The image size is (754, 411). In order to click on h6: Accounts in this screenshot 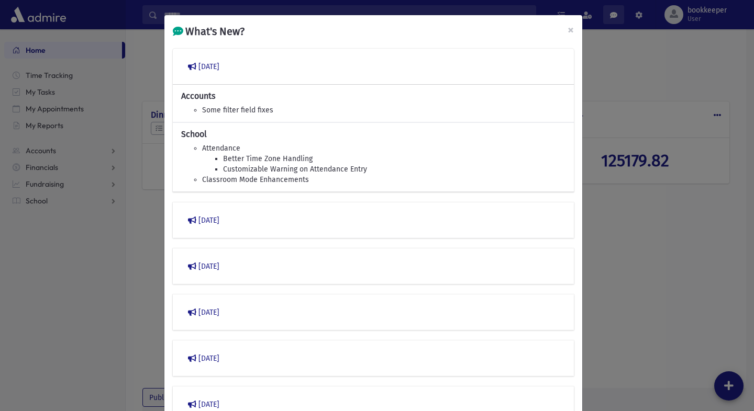, I will do `click(373, 96)`.